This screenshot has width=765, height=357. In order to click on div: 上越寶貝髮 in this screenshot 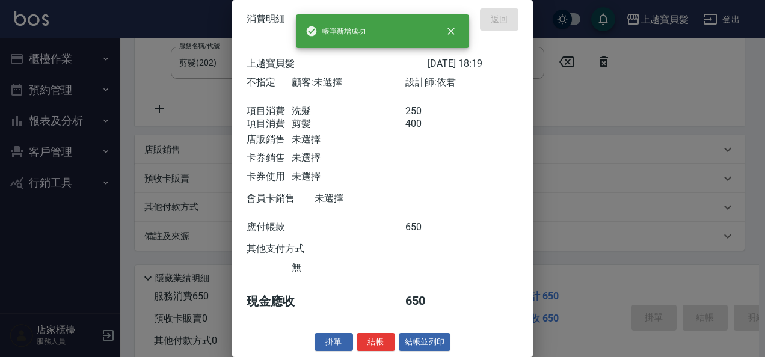, I will do `click(337, 64)`.